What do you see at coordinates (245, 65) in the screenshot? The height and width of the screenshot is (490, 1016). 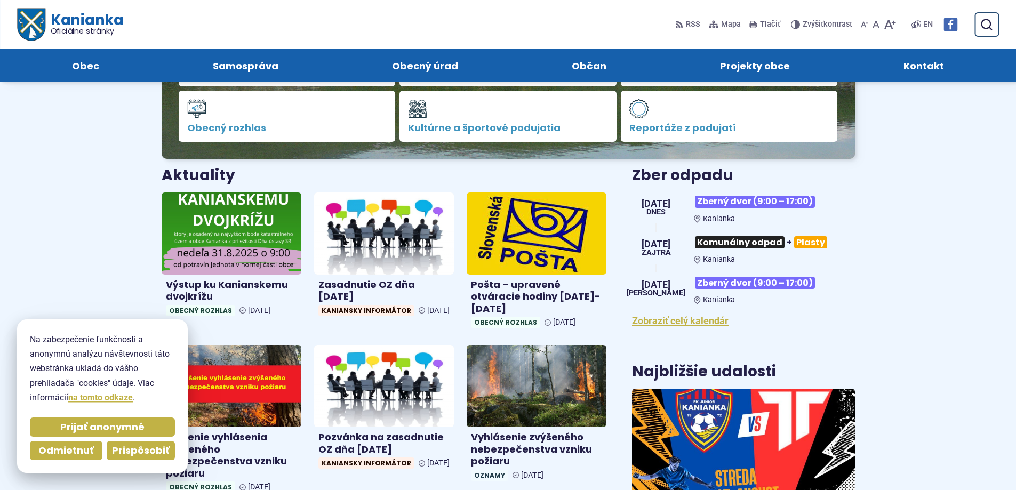 I see `span: Samospráva` at bounding box center [245, 65].